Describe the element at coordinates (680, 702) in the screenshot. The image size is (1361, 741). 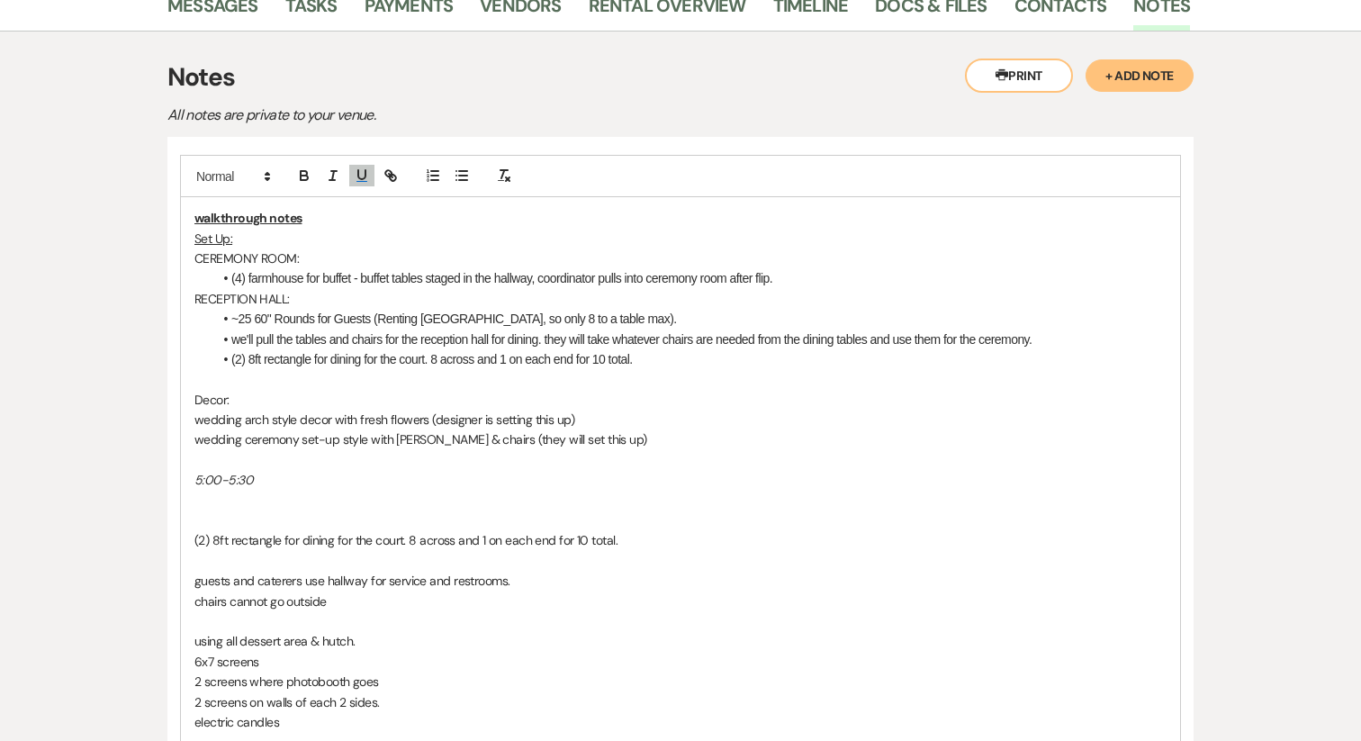
I see `p: 2 screens on walls of each 2 sides.` at that location.